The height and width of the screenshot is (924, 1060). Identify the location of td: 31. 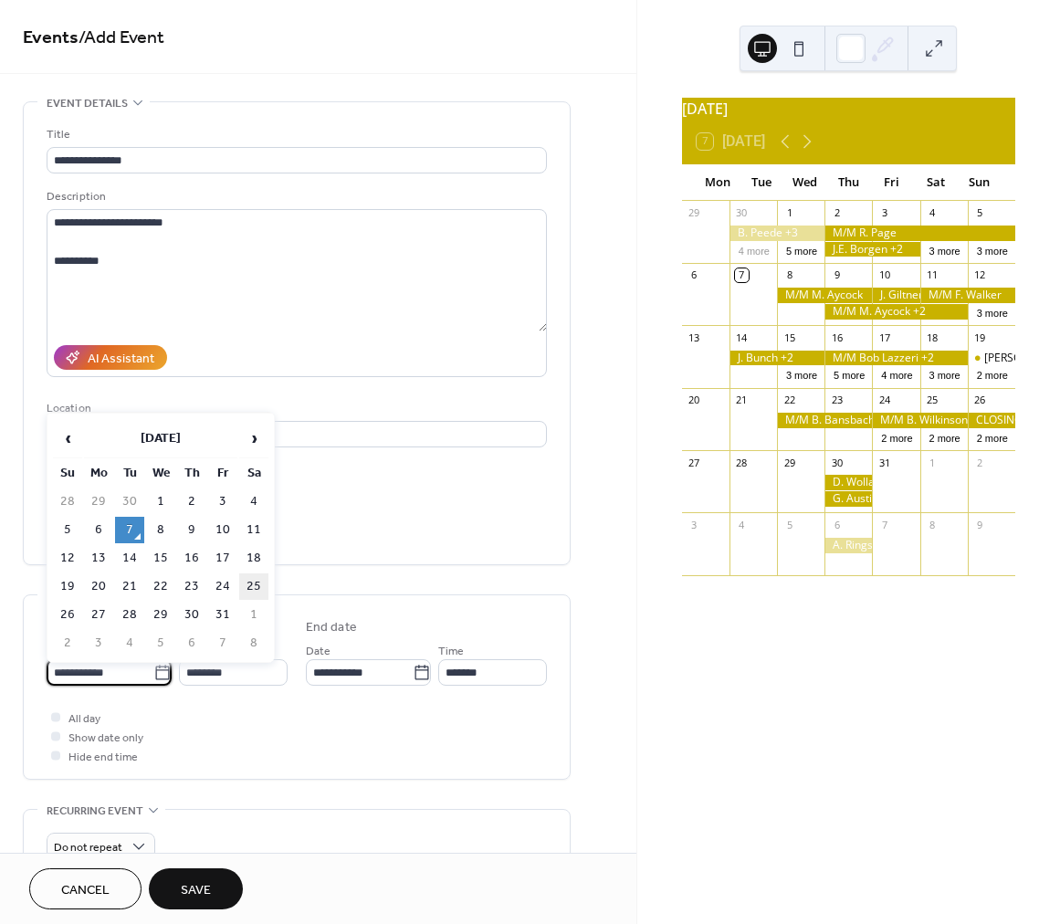
(223, 615).